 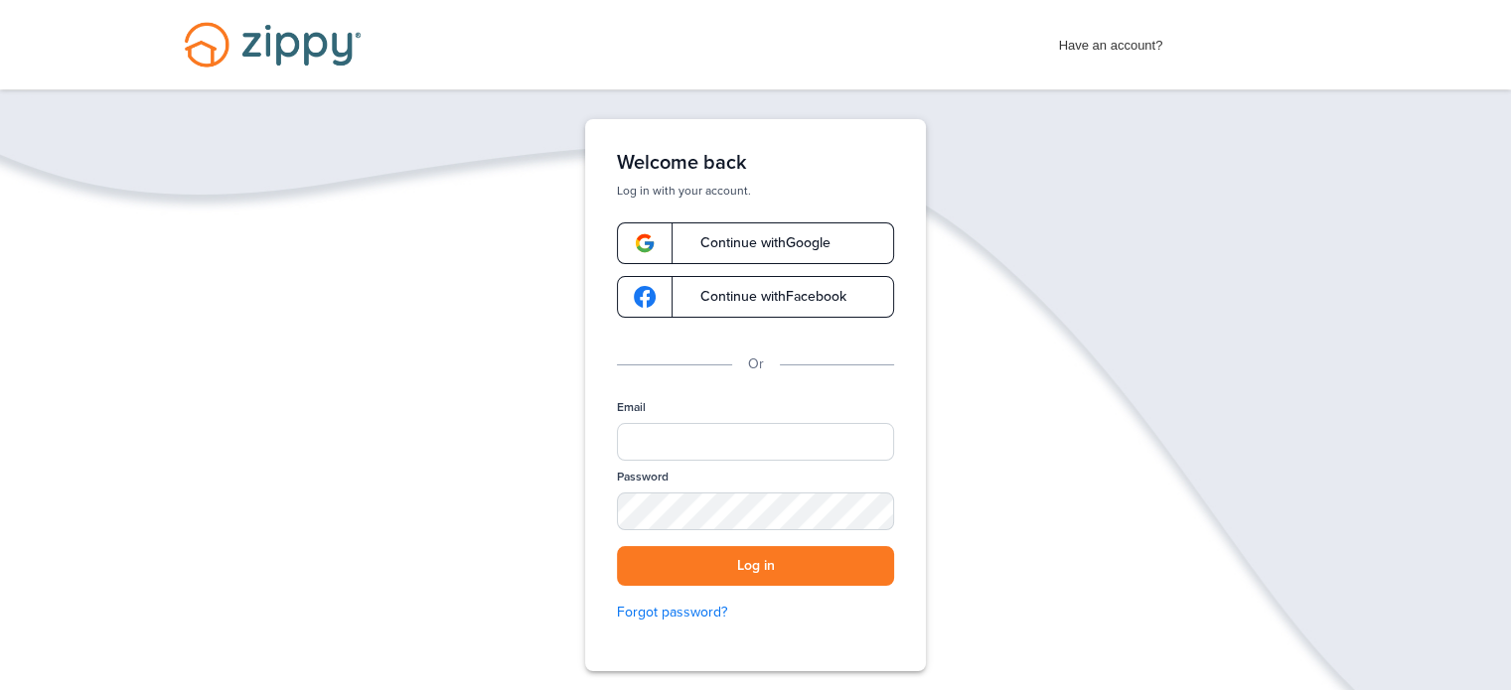 What do you see at coordinates (755, 566) in the screenshot?
I see `button: Log in` at bounding box center [755, 566].